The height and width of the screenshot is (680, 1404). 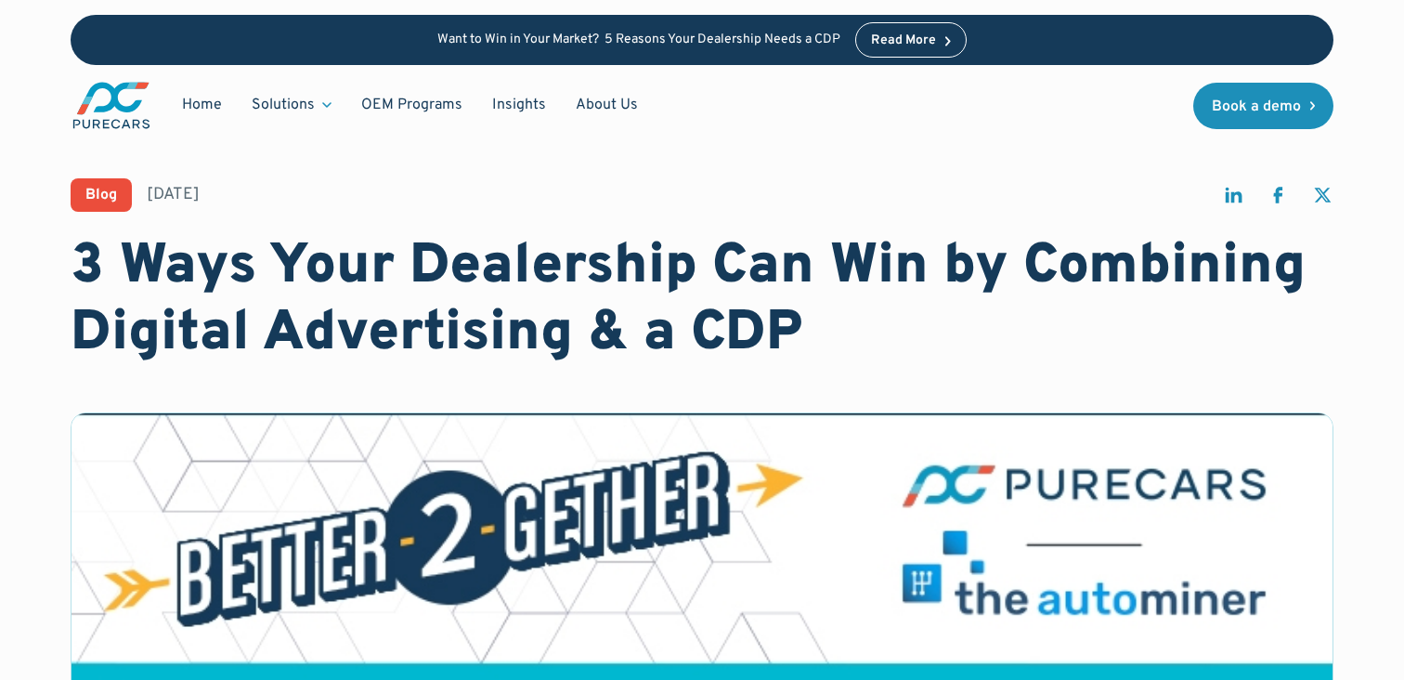 What do you see at coordinates (639, 40) in the screenshot?
I see `p: Want to Win in Your Market? 5 Reasons Your Dealership Needs a CDP` at bounding box center [639, 40].